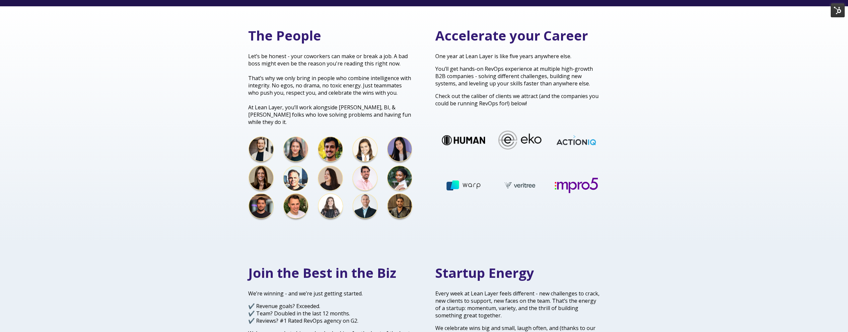 The width and height of the screenshot is (848, 332). I want to click on img: warp ai, so click(466, 185).